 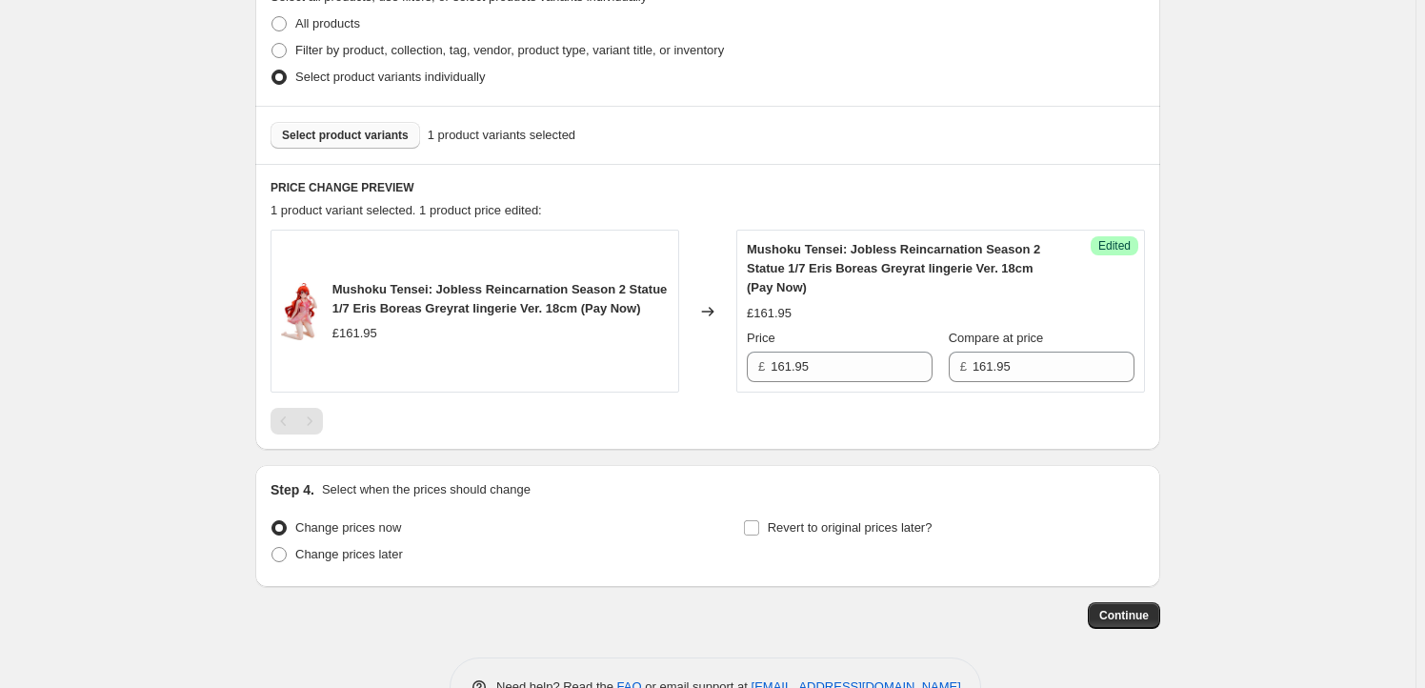 I want to click on button: Select product variants, so click(x=345, y=135).